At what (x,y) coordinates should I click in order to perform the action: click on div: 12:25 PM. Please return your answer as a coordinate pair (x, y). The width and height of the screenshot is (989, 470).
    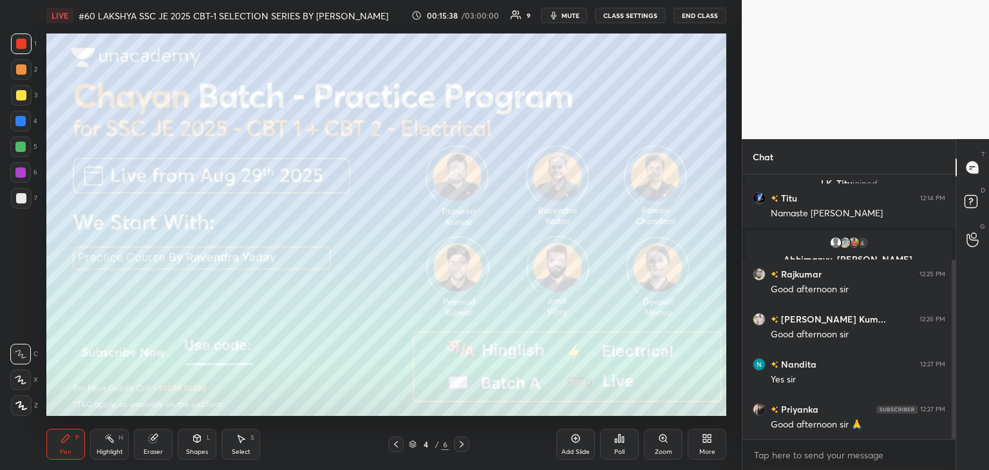
    Looking at the image, I should click on (932, 274).